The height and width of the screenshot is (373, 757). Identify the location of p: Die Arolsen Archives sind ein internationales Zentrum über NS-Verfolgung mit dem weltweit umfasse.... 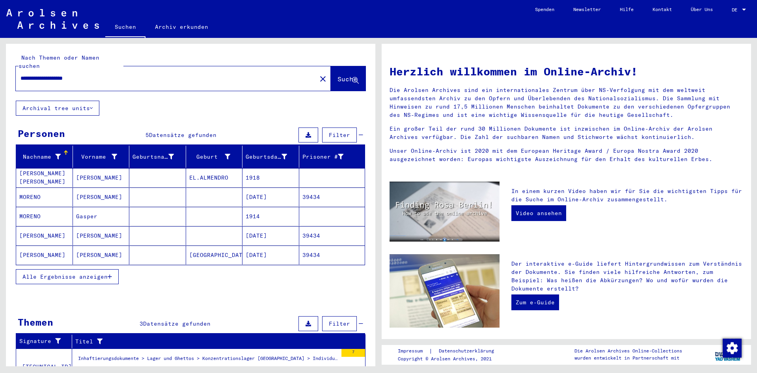
(566, 103).